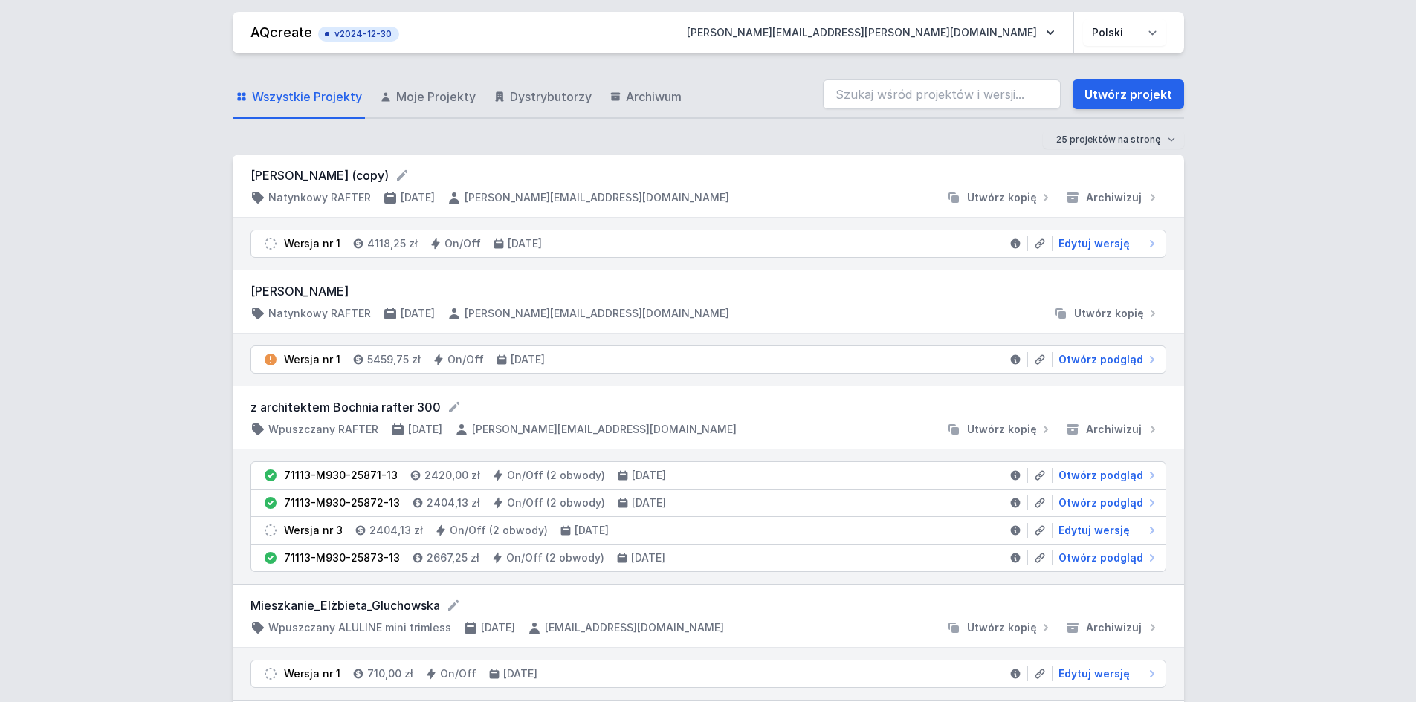 The width and height of the screenshot is (1416, 702). I want to click on h4: 4118,25 zł, so click(392, 244).